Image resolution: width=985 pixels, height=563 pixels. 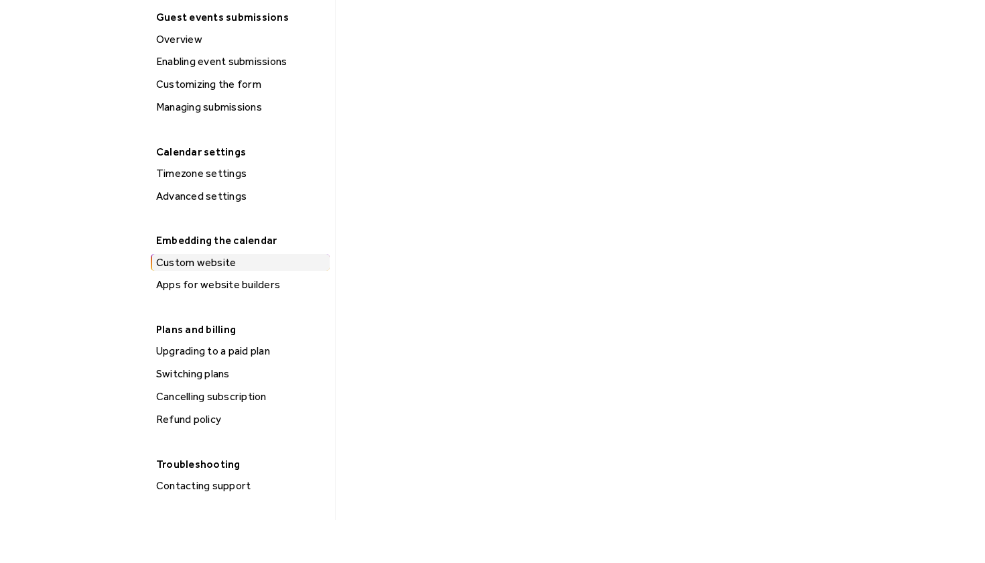 I want to click on div: Custom website, so click(x=240, y=263).